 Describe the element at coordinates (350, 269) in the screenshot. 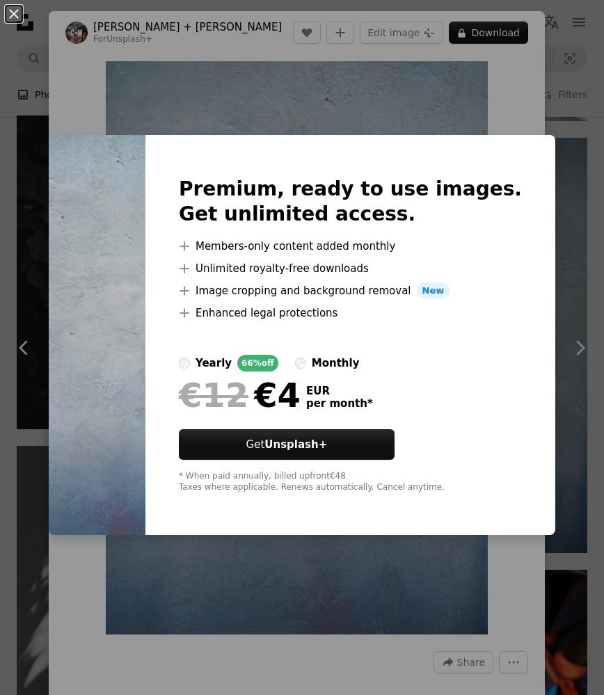

I see `li: Unlimited royalty-free downloads` at that location.